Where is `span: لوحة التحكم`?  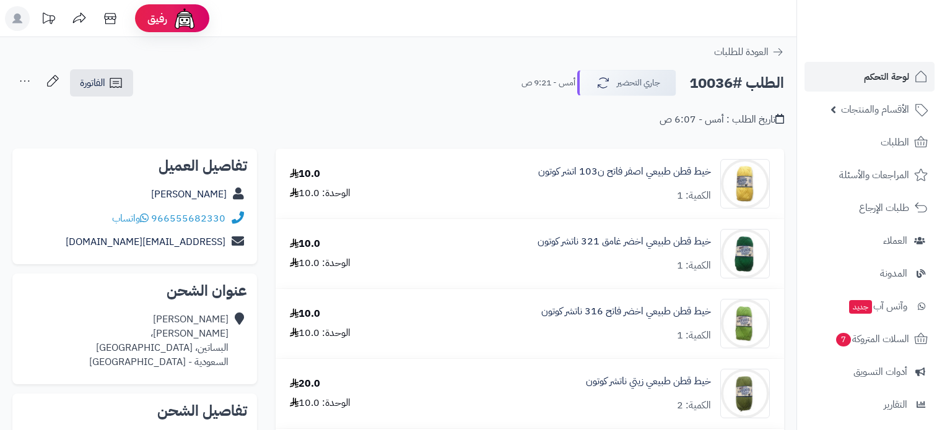
span: لوحة التحكم is located at coordinates (886, 77).